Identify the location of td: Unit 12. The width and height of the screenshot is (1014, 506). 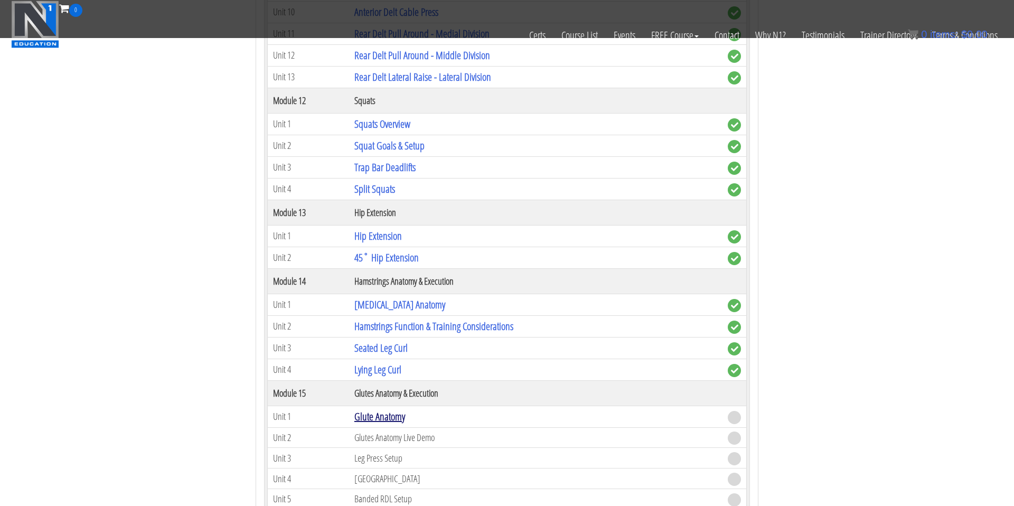
(308, 55).